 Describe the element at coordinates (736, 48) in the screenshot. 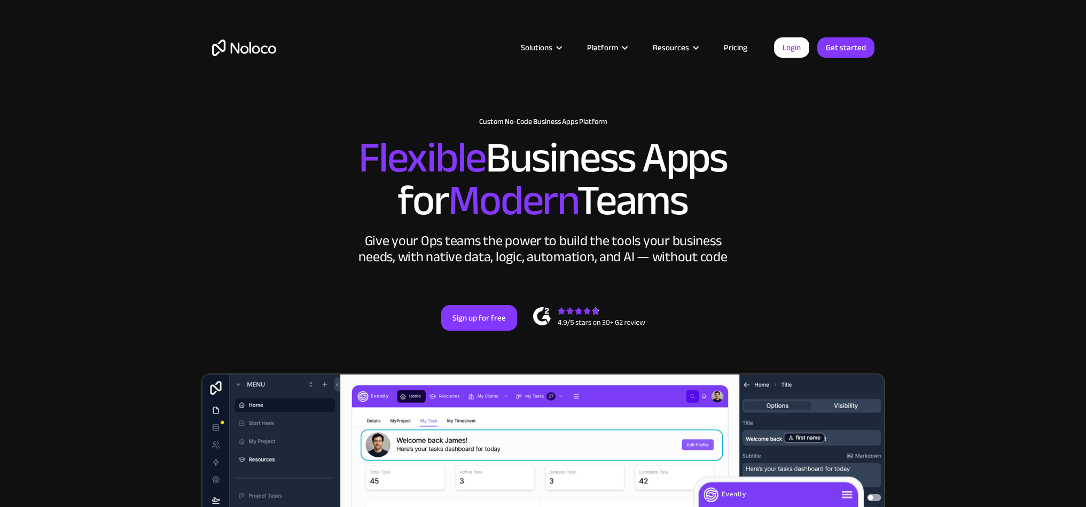

I see `a: Pricing` at that location.